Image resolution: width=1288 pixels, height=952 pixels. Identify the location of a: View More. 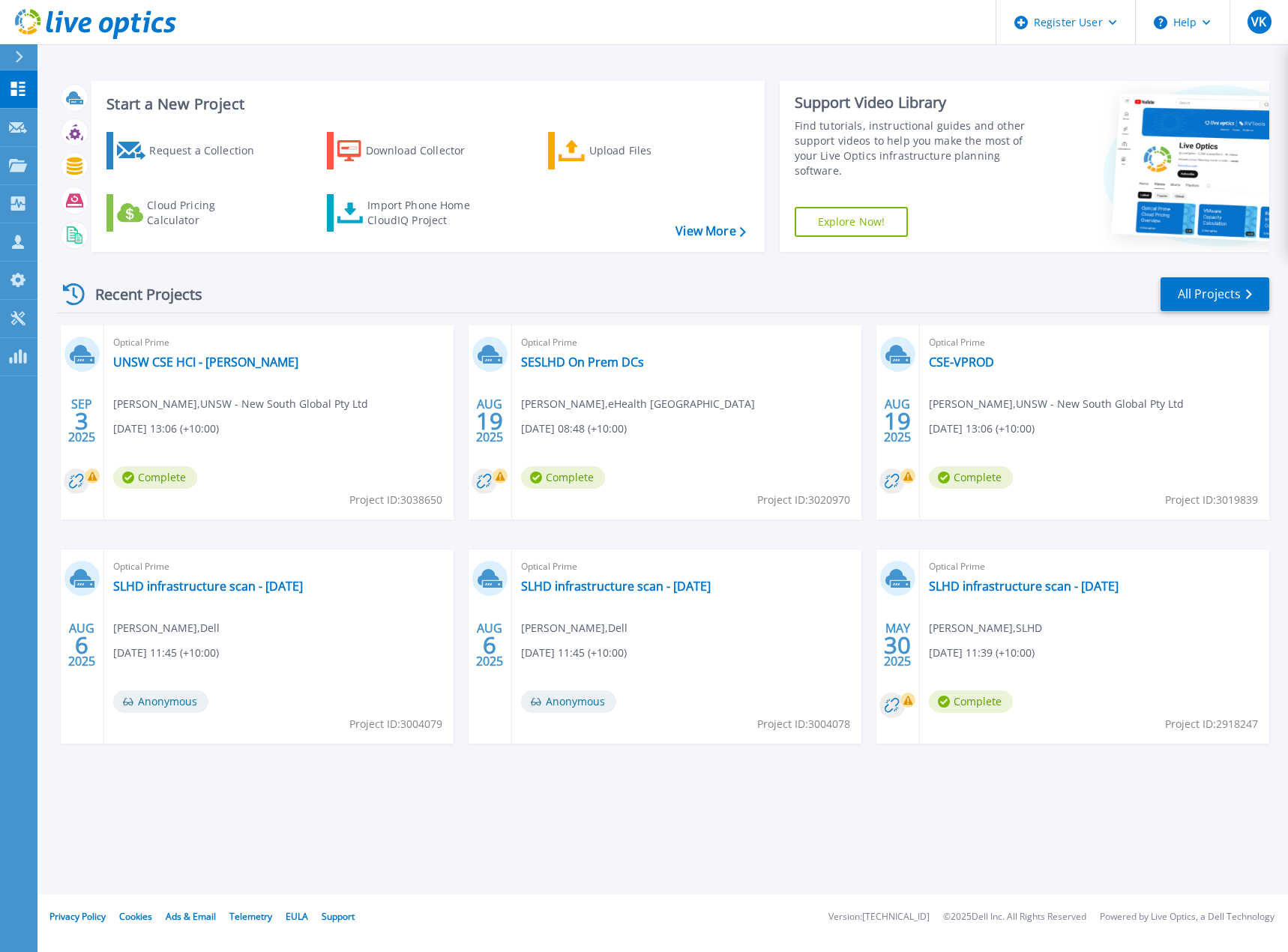
(710, 231).